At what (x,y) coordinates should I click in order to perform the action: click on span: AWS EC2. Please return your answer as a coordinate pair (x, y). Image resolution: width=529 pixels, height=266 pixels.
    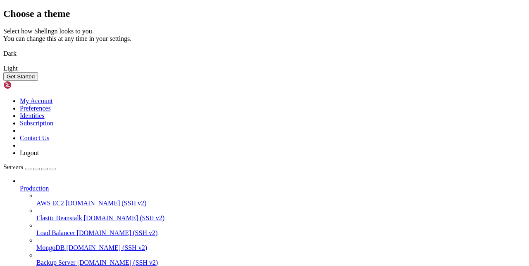
    Looking at the image, I should click on (50, 203).